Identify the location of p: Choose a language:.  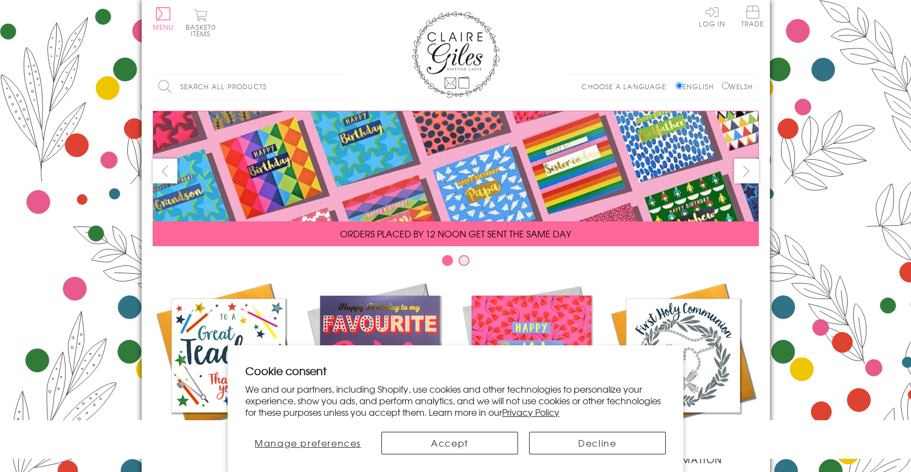
(627, 87).